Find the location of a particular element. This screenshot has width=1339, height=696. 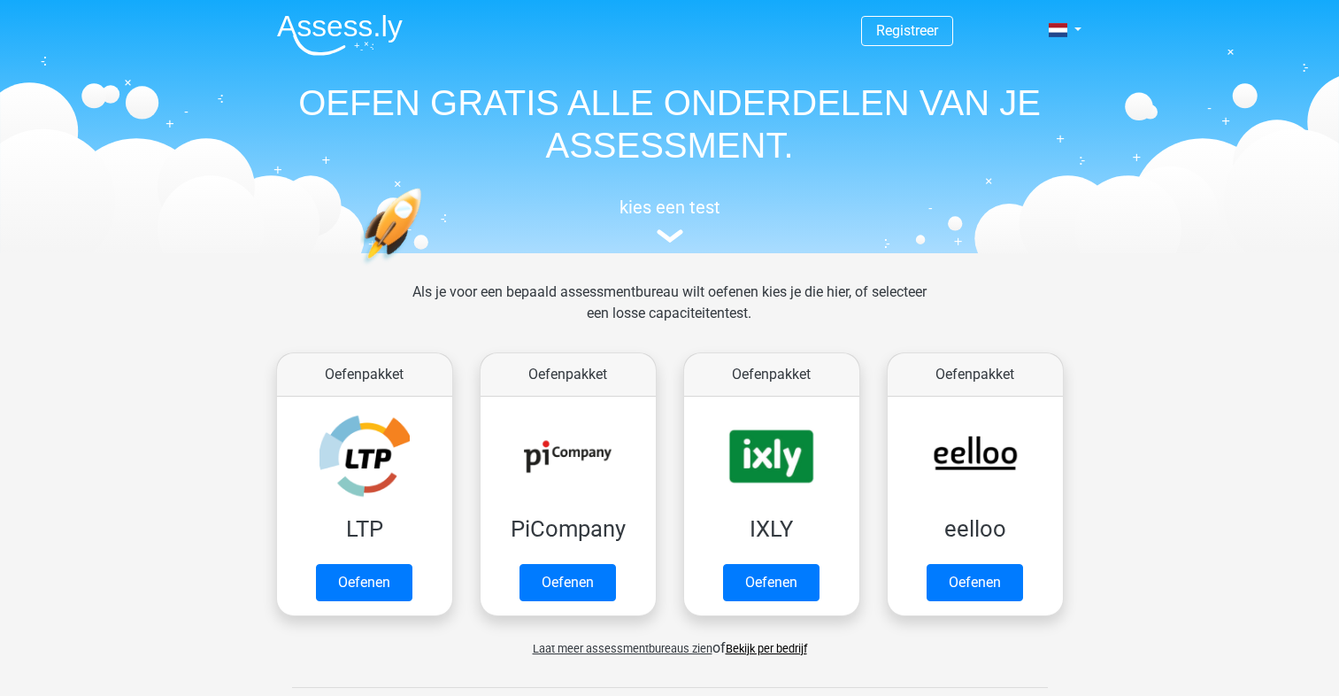

a: Bekijk per bedrijf is located at coordinates (767, 648).